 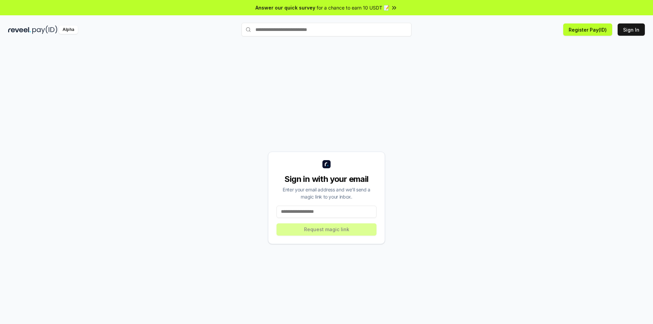 What do you see at coordinates (285, 7) in the screenshot?
I see `span: Answer our quick survey` at bounding box center [285, 7].